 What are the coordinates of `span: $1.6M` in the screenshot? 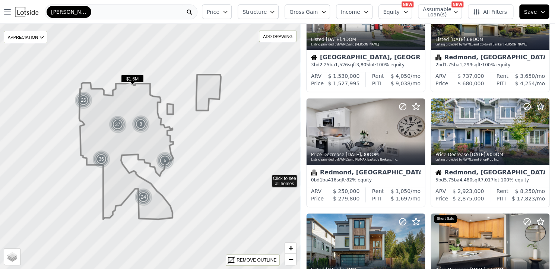 It's located at (132, 79).